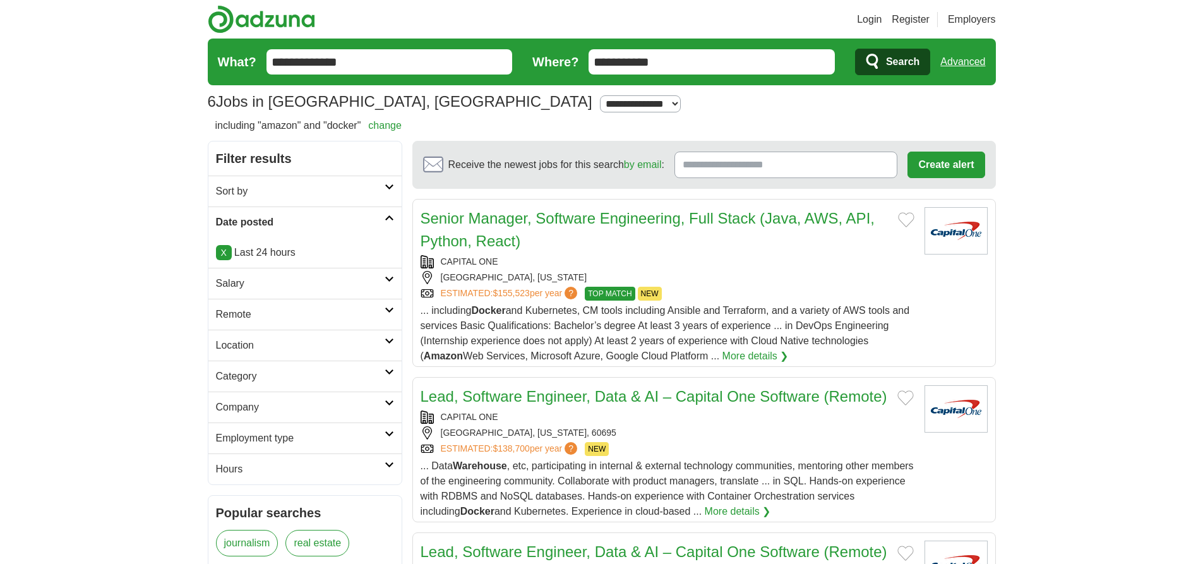  Describe the element at coordinates (305, 407) in the screenshot. I see `a: Company` at that location.